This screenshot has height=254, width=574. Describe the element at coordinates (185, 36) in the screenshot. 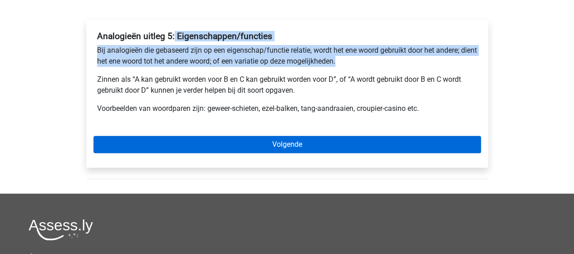

I see `b: Analogieën uitleg 5: Eigenschappen/functies` at that location.